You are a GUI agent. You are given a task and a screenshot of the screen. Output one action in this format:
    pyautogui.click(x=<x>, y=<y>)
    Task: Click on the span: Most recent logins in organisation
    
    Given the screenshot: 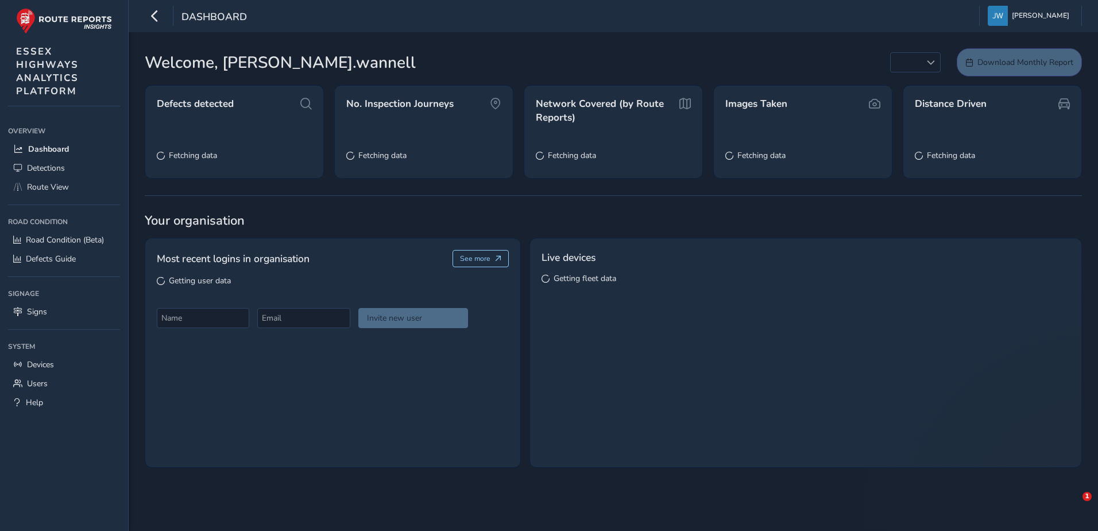 What is the action you would take?
    pyautogui.click(x=233, y=258)
    